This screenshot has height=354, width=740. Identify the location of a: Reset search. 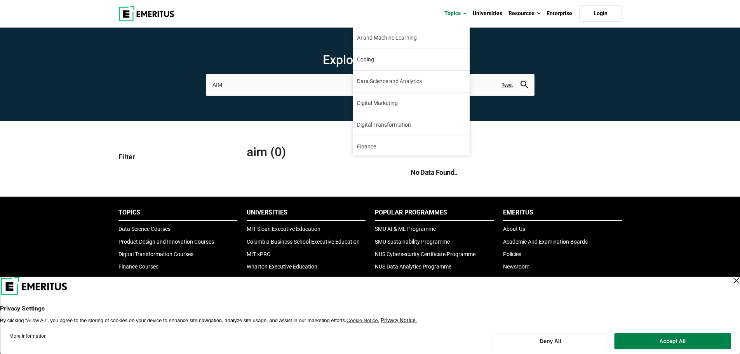
(507, 85).